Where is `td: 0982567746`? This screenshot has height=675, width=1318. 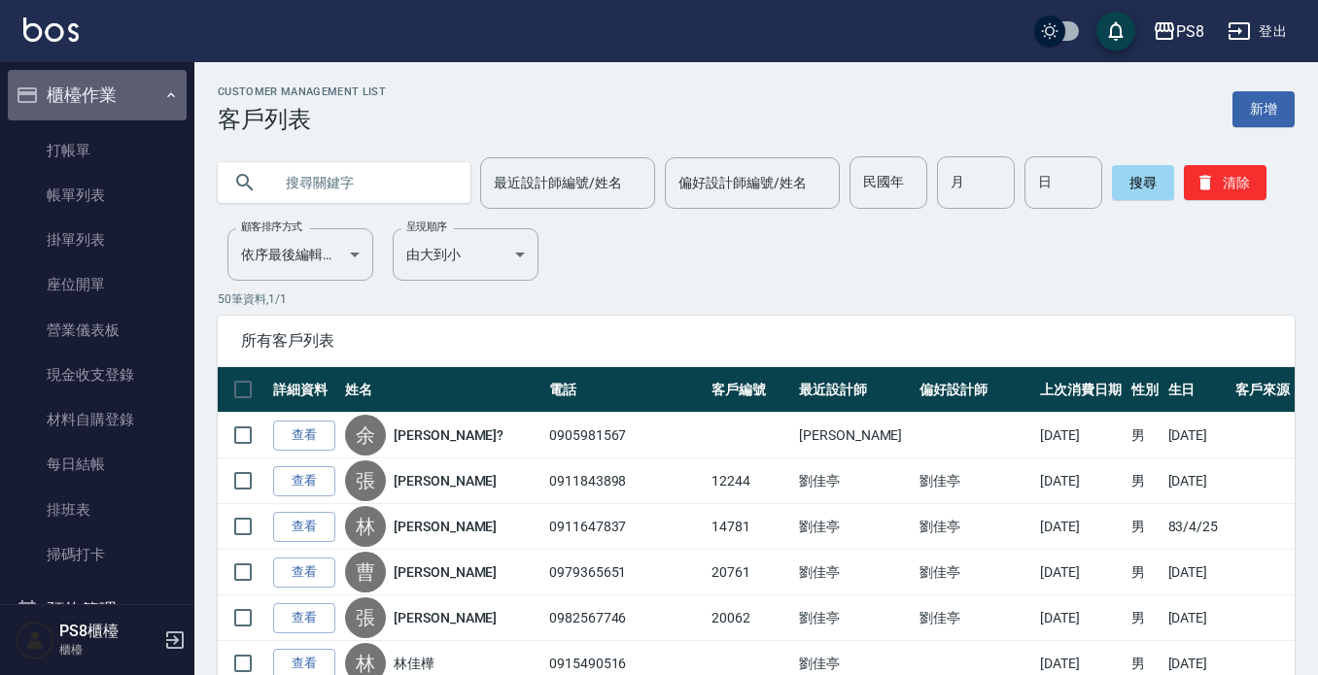 td: 0982567746 is located at coordinates (626, 618).